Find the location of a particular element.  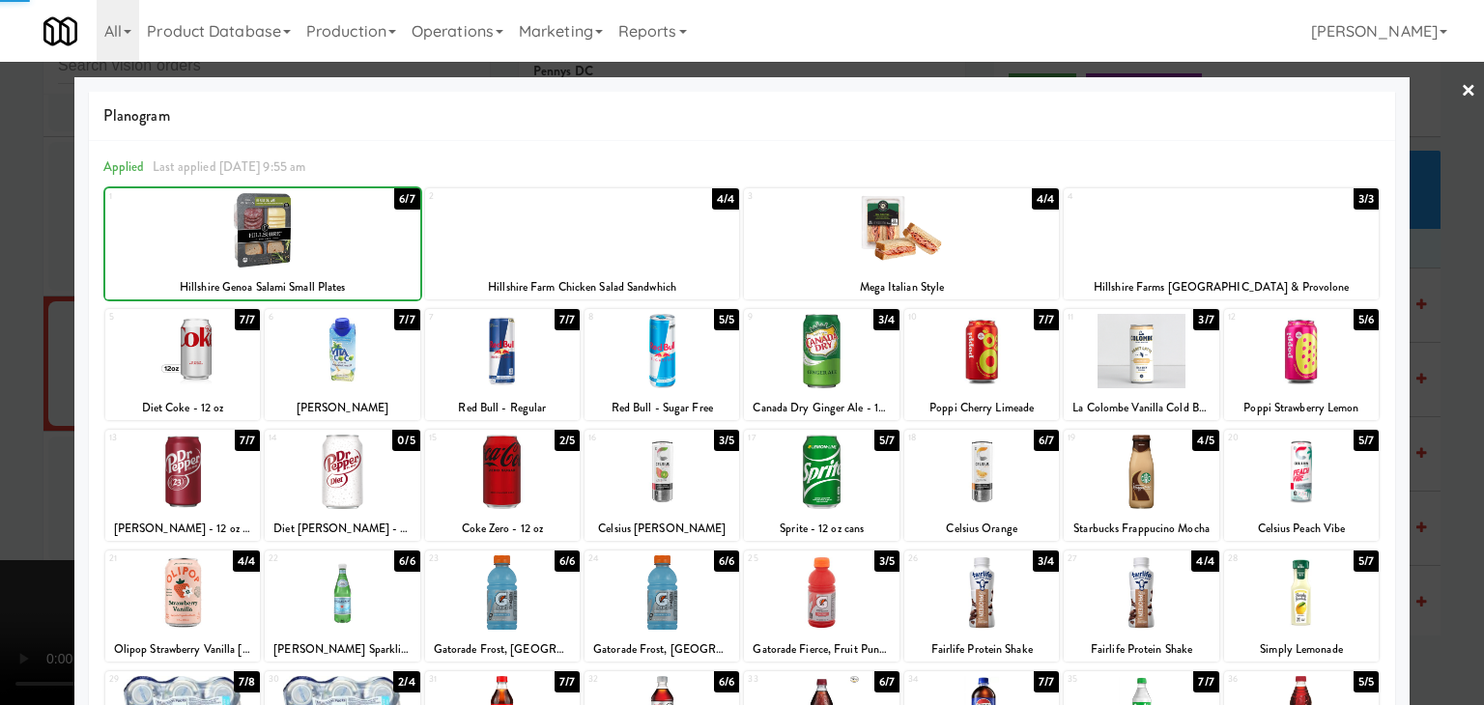

div: 10 is located at coordinates (945, 317).